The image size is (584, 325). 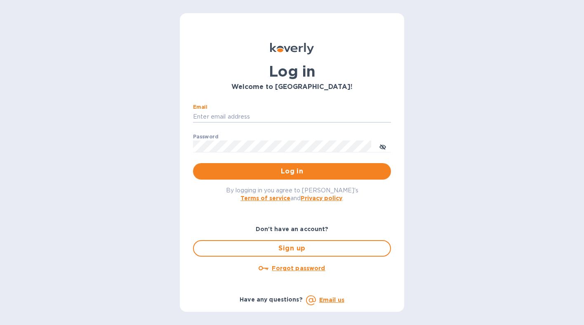 What do you see at coordinates (292, 229) in the screenshot?
I see `b: Don't have an account?` at bounding box center [292, 229].